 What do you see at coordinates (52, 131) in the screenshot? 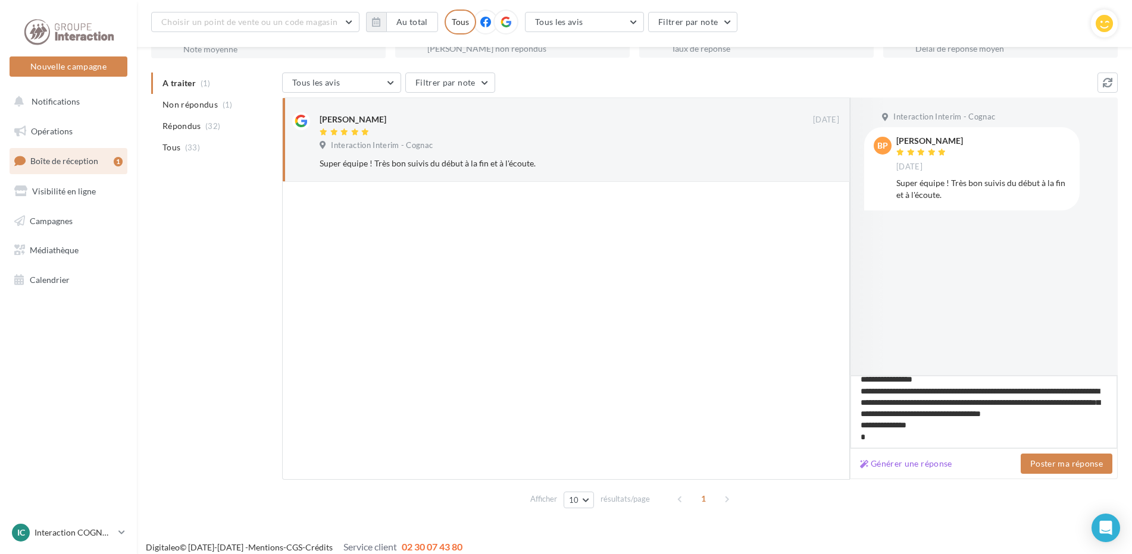
I see `span: Opérations` at bounding box center [52, 131].